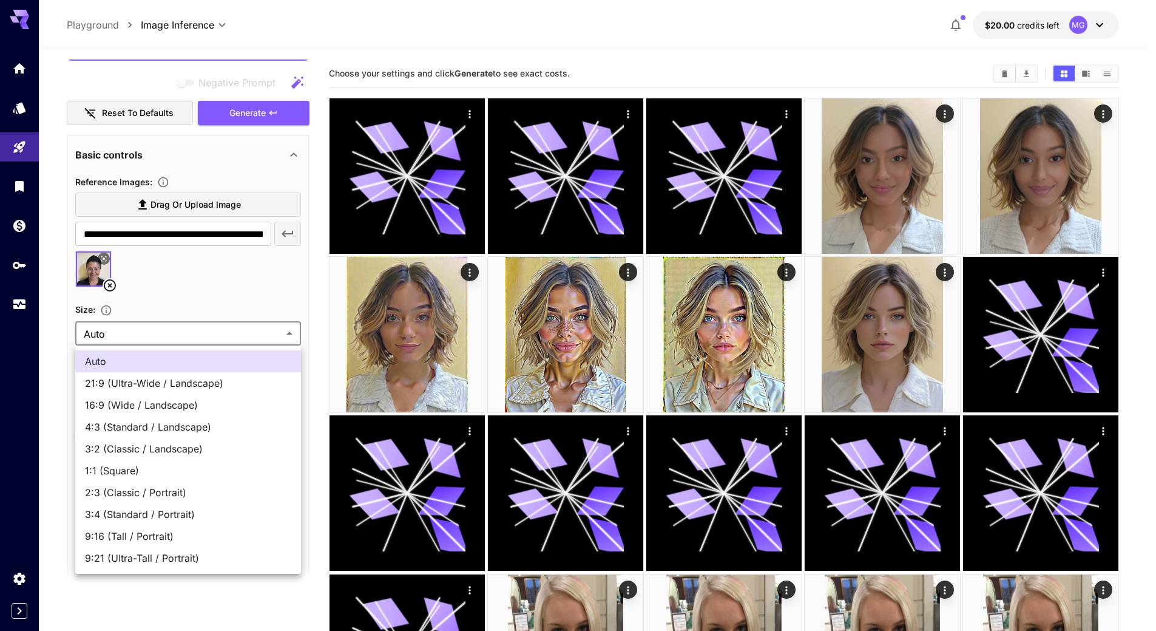  Describe the element at coordinates (188, 427) in the screenshot. I see `span: 4:3 (Standard / Landscape)` at that location.